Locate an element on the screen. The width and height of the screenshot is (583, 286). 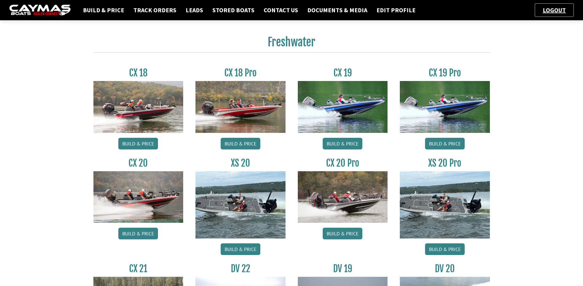
h3: XS 20 is located at coordinates (240, 163).